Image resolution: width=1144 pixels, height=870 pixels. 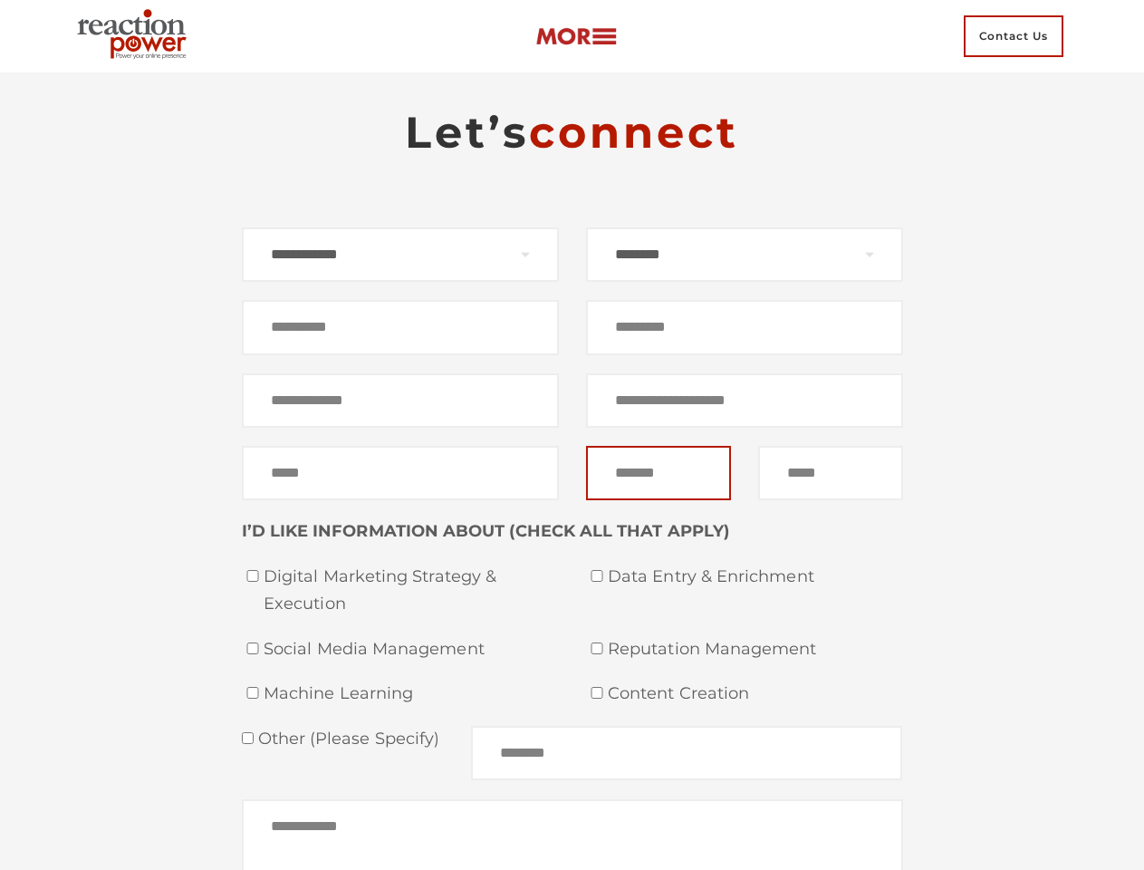 I want to click on strong: I’D LIKE INFORMATION ABOUT (CHECK ALL THAT APPLY), so click(x=486, y=531).